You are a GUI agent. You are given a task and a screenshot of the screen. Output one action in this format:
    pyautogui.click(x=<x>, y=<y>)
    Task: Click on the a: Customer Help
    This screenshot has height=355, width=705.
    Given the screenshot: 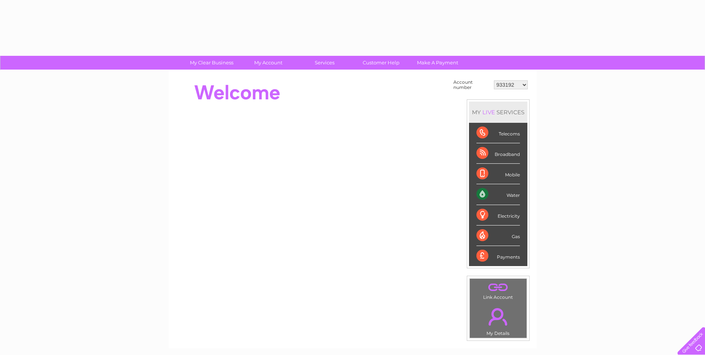 What is the action you would take?
    pyautogui.click(x=381, y=62)
    